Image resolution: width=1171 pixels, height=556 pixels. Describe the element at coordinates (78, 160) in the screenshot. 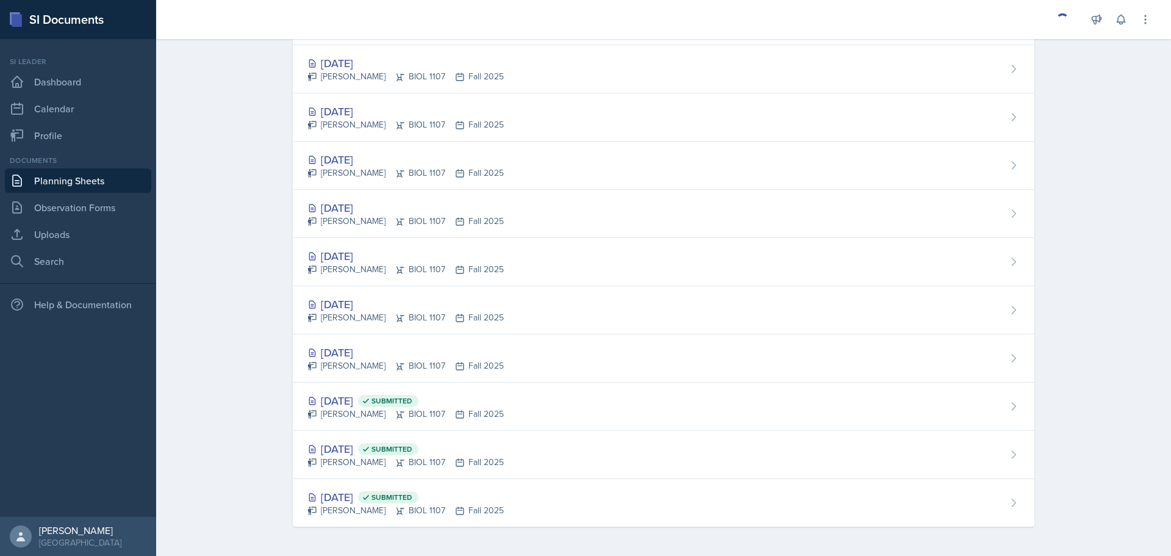

I see `div: Documents` at that location.